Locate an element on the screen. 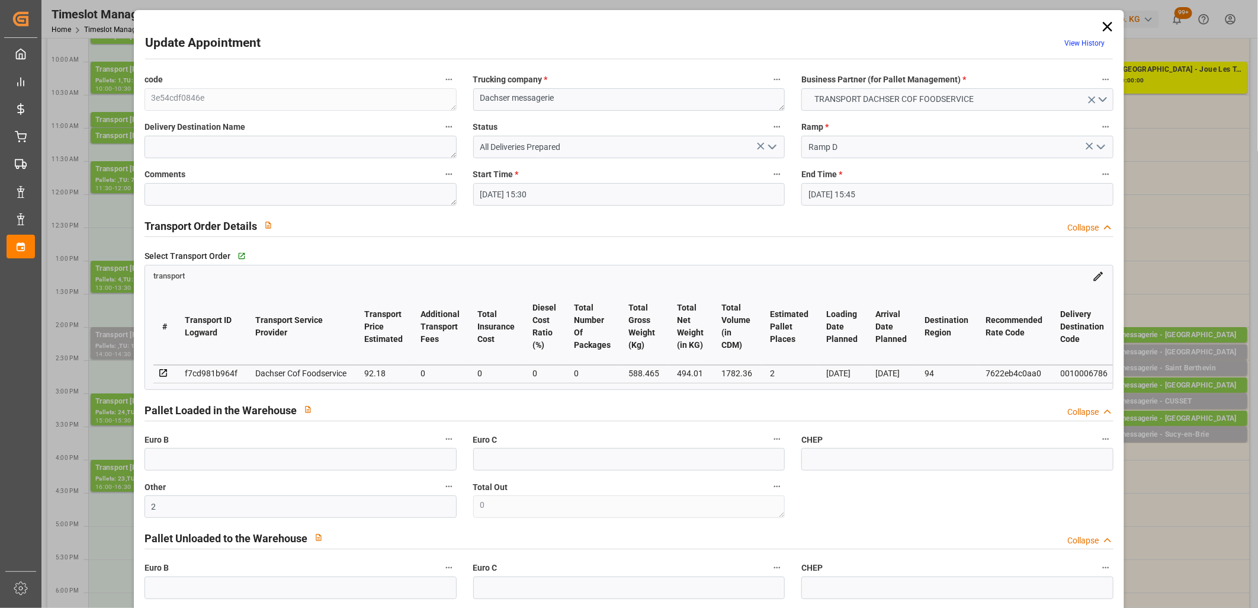 The width and height of the screenshot is (1258, 608). div: 7622eb4c0aa0 is located at coordinates (1014, 373).